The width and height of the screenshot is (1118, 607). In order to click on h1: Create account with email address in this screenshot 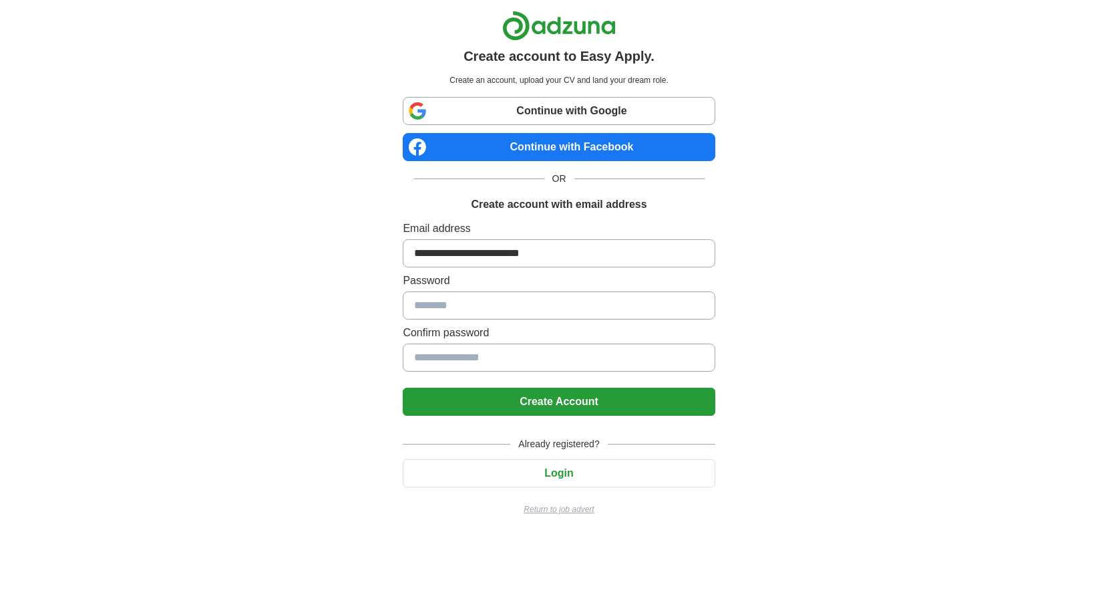, I will do `click(558, 204)`.